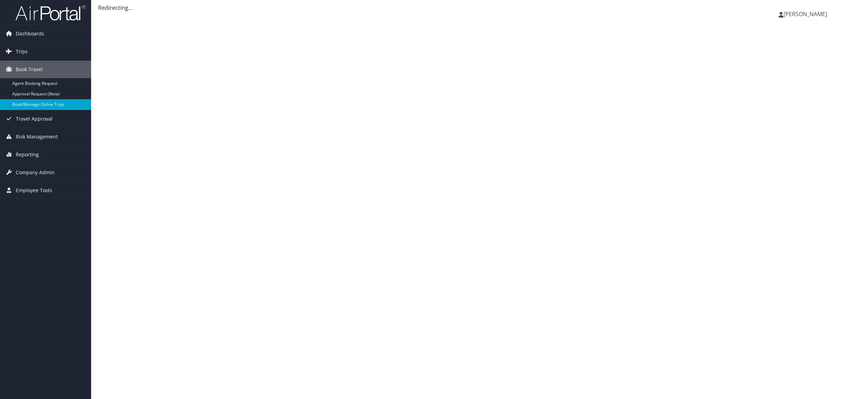  Describe the element at coordinates (29, 69) in the screenshot. I see `span: Book Travel` at that location.